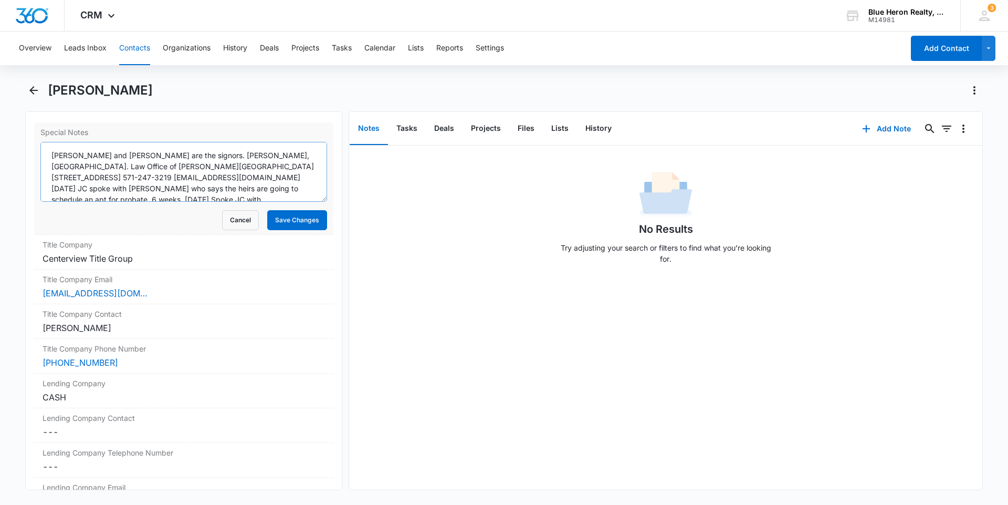  I want to click on label: Special Notes, so click(184, 132).